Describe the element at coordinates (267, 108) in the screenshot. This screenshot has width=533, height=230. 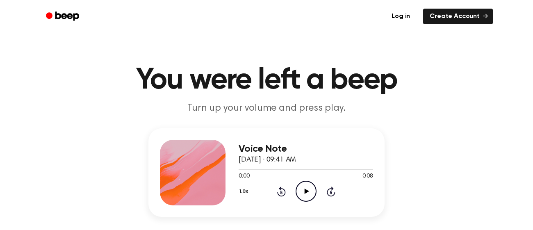
I see `p: Turn up your volume and press play.` at that location.